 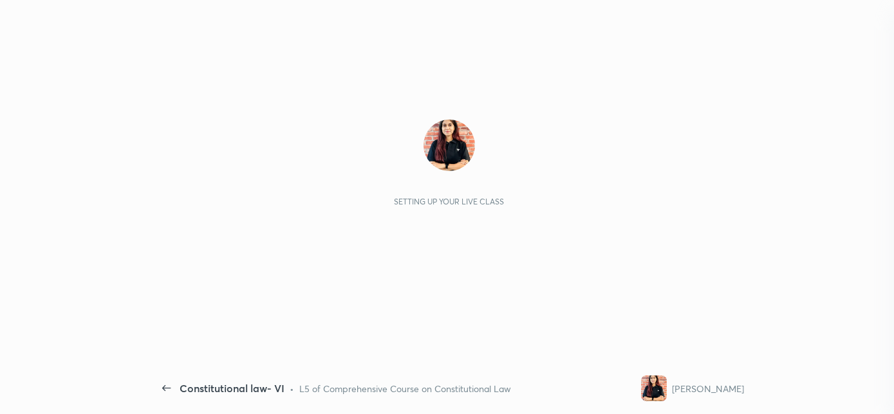 What do you see at coordinates (232, 389) in the screenshot?
I see `div: Constitutional law- VI` at bounding box center [232, 389].